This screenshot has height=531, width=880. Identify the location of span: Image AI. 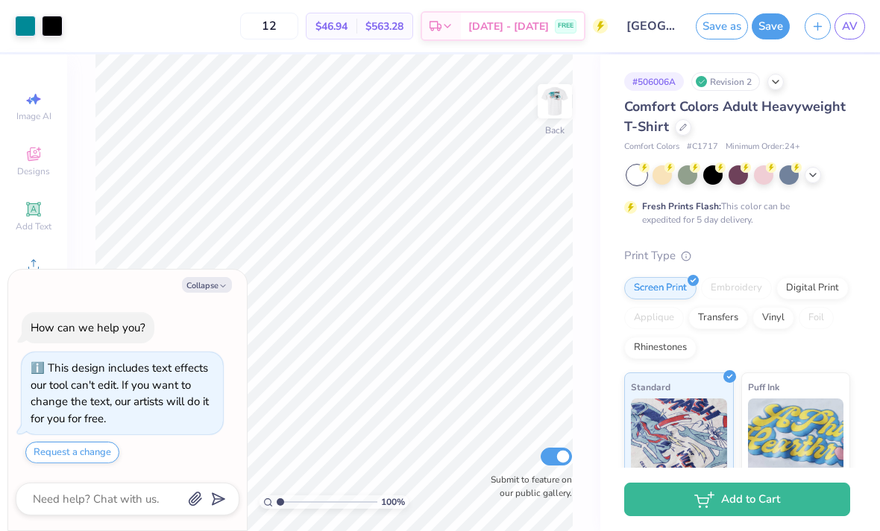
(34, 116).